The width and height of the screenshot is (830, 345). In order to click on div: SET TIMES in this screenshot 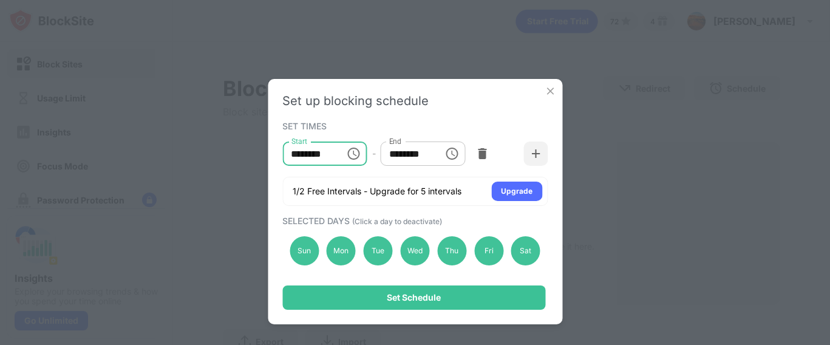, I will do `click(414, 126)`.